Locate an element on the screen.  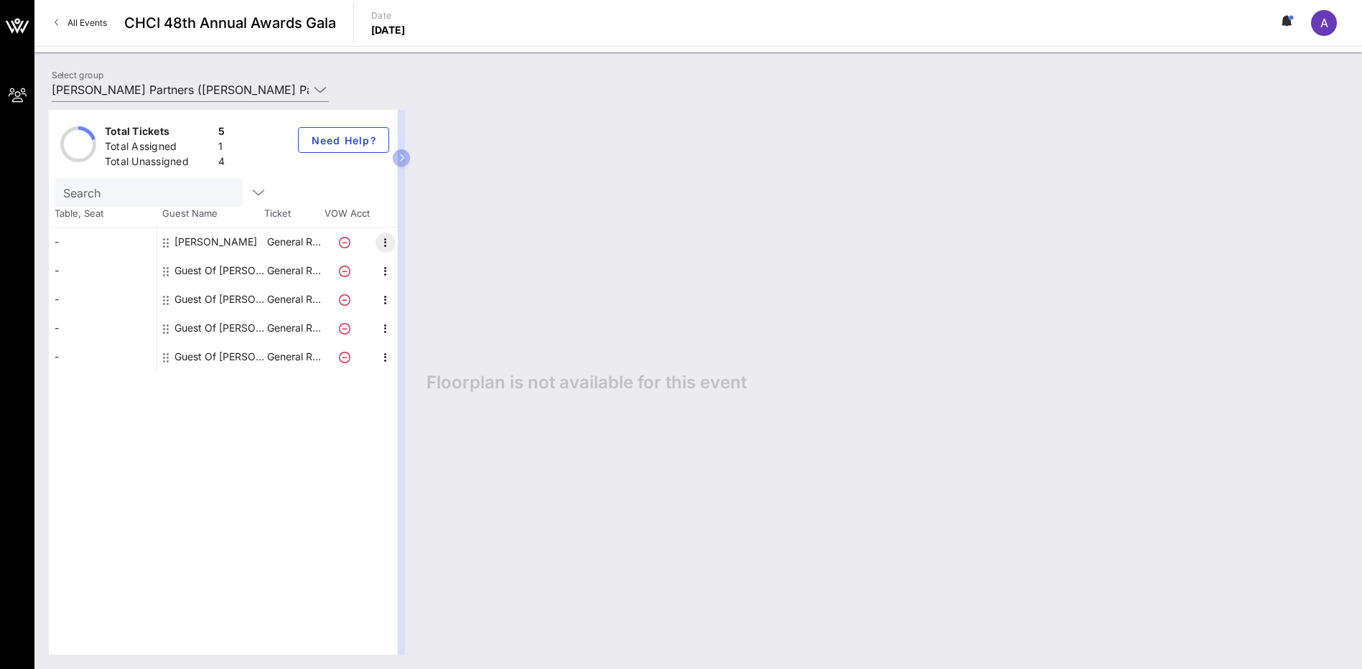
div: Total Assigned is located at coordinates (159, 148).